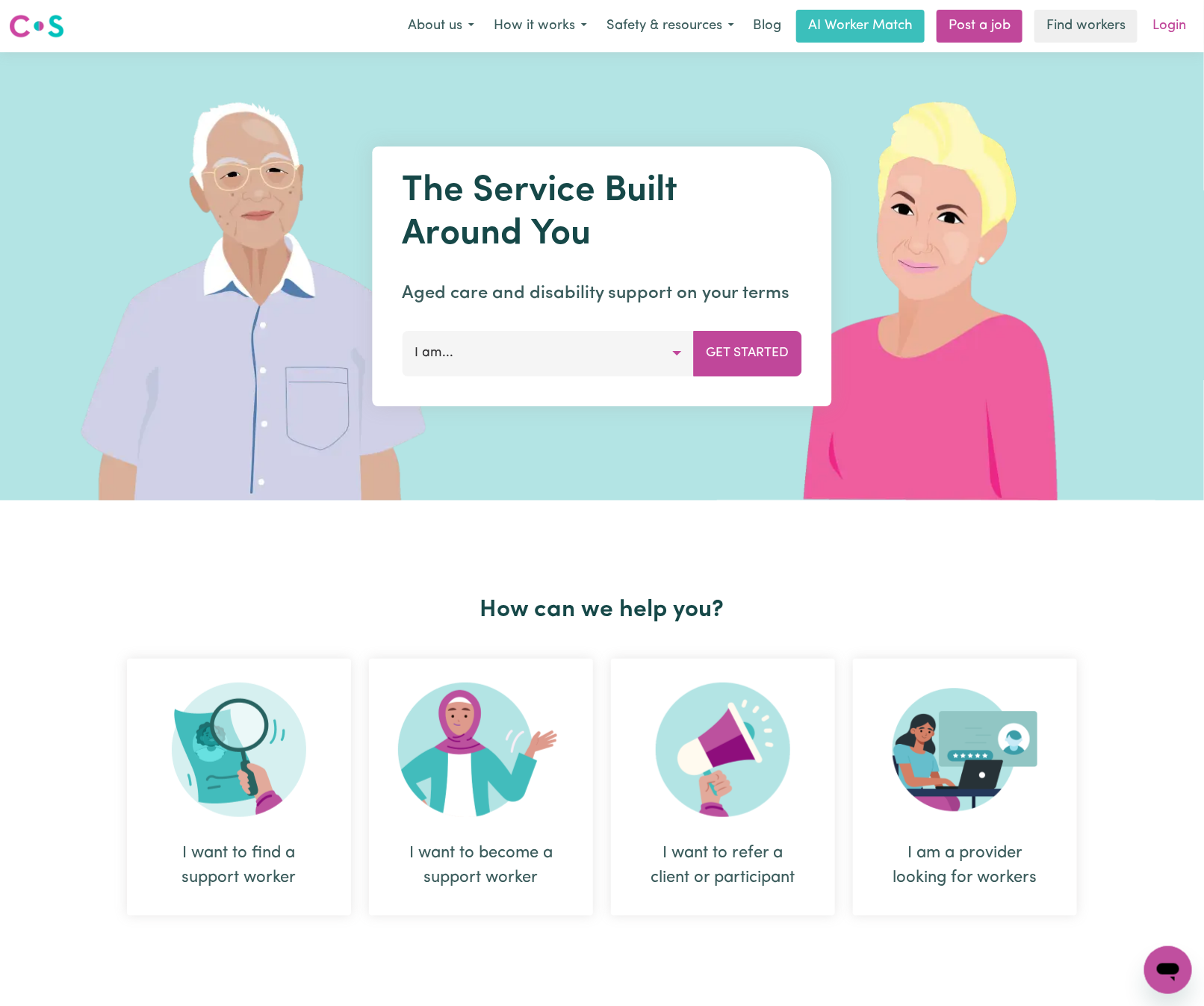  Describe the element at coordinates (747, 353) in the screenshot. I see `button: Get Started` at that location.